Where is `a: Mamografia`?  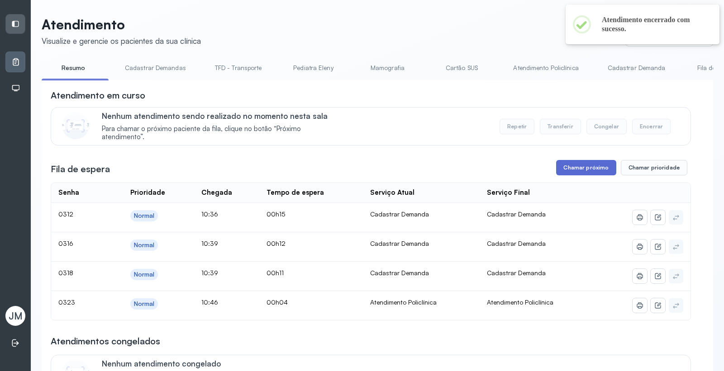 a: Mamografia is located at coordinates (387, 68).